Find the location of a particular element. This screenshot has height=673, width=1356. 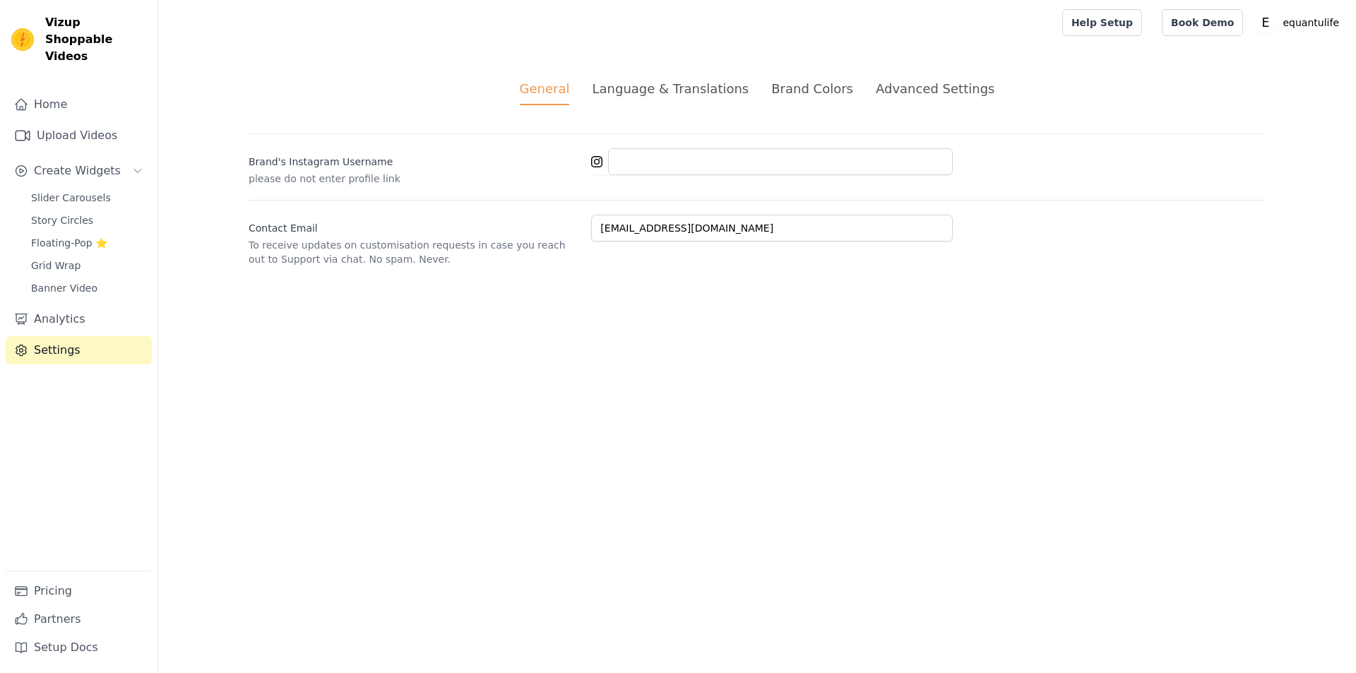

div: Brand Colors is located at coordinates (812, 88).